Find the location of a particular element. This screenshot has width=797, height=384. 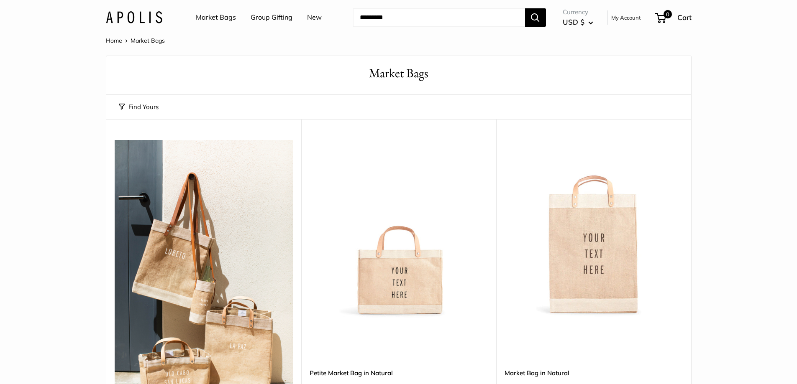

a: Petite Market Bag in Natural is located at coordinates (399, 373).